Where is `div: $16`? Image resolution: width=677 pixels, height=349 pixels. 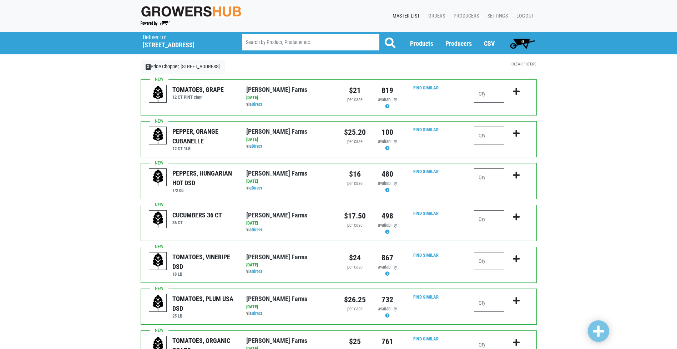 div: $16 is located at coordinates (355, 174).